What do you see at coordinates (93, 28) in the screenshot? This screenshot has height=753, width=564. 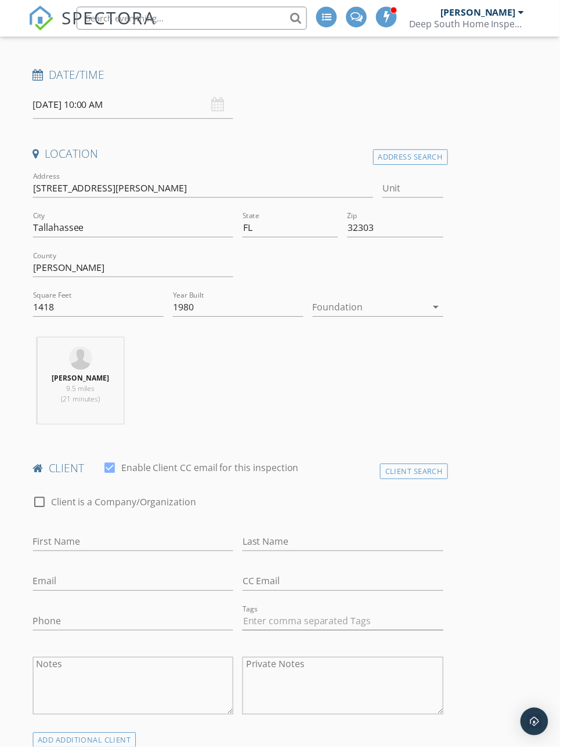 I see `a: SPECTORA` at bounding box center [93, 28].